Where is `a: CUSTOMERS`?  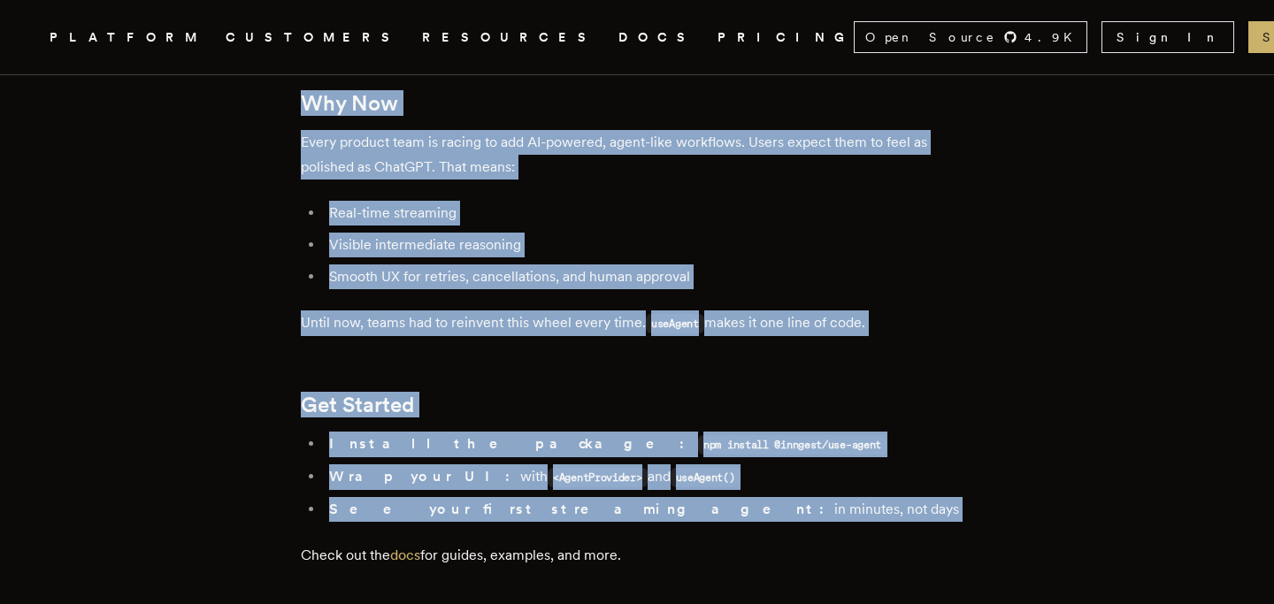
a: CUSTOMERS is located at coordinates (313, 37).